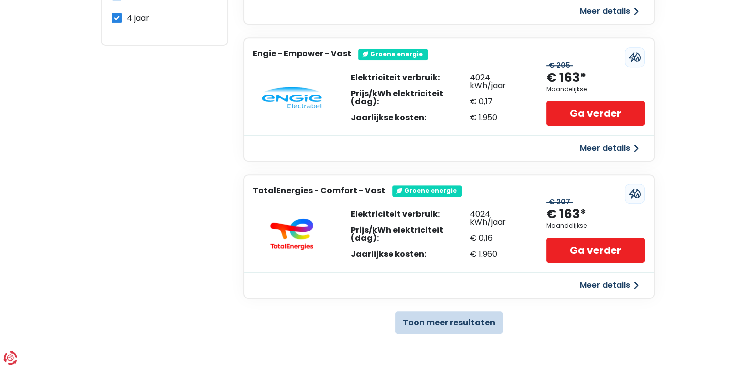 The height and width of the screenshot is (368, 755). I want to click on div: € 205, so click(559, 65).